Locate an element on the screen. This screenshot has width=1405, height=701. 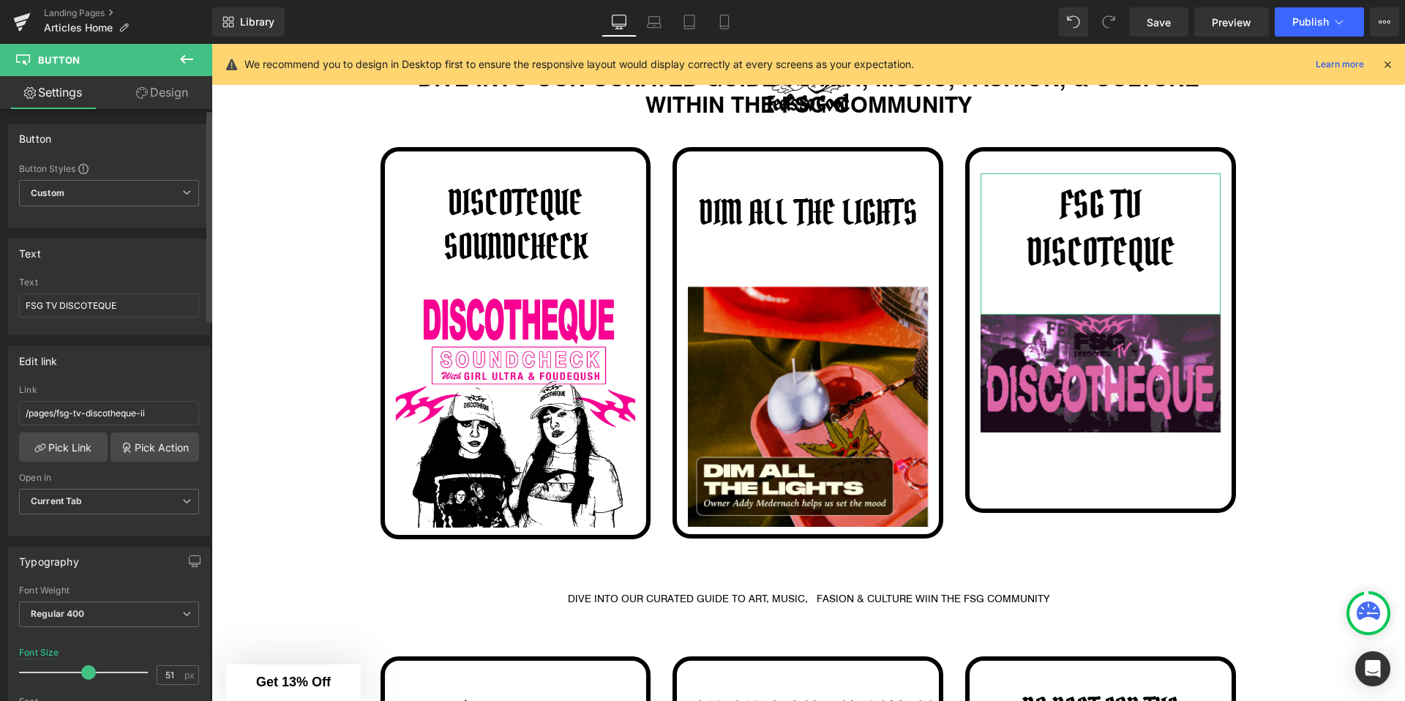
button: Redo is located at coordinates (1109, 22).